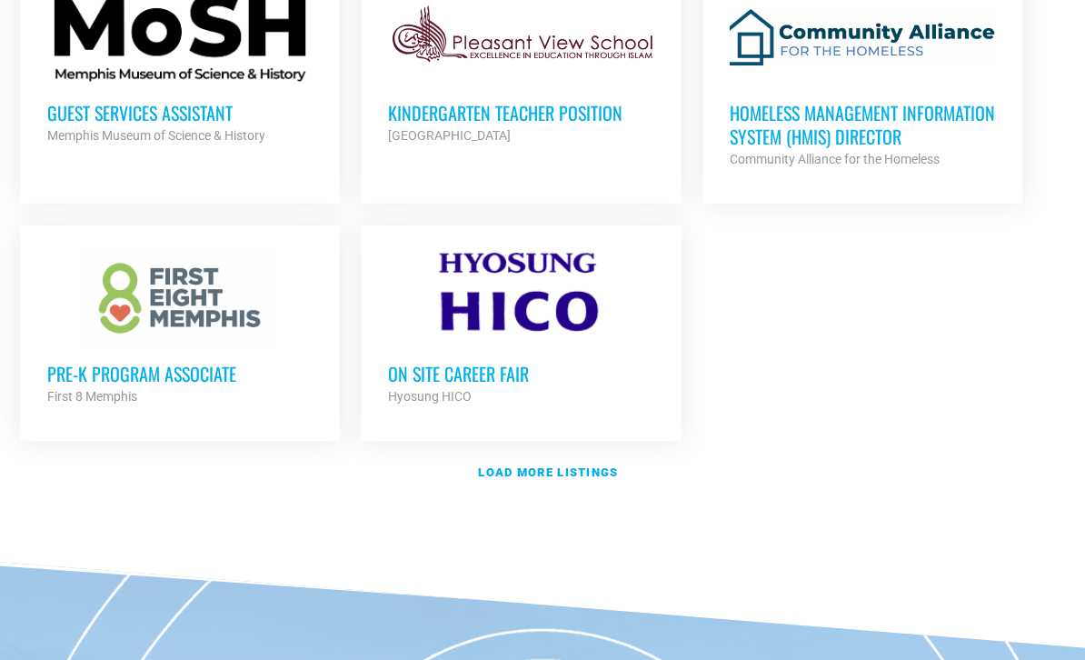 The width and height of the screenshot is (1085, 660). I want to click on a: Load more listings, so click(543, 473).